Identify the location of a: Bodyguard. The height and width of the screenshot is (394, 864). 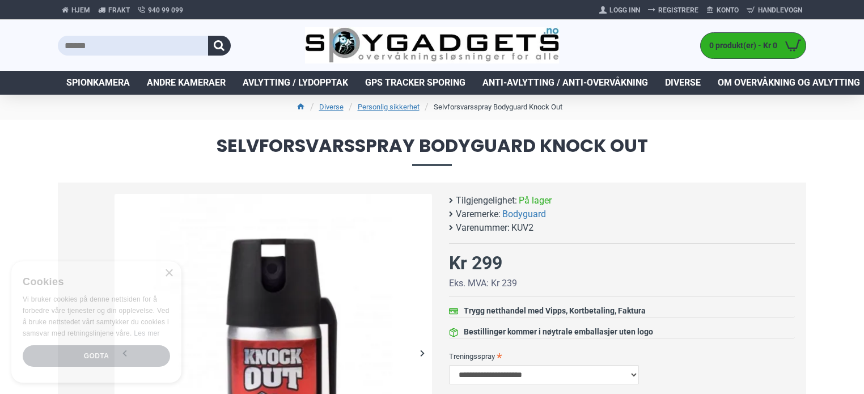
(524, 214).